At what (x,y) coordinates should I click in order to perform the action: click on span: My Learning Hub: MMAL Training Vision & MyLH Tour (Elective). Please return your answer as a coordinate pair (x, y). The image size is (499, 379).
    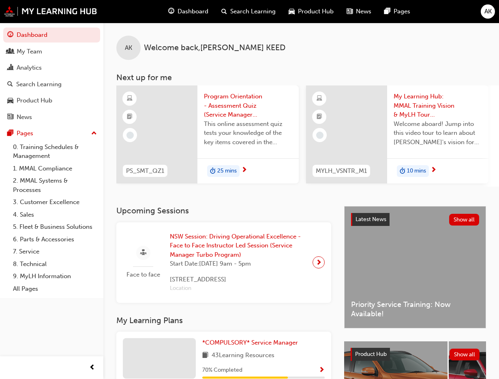
    Looking at the image, I should click on (438, 106).